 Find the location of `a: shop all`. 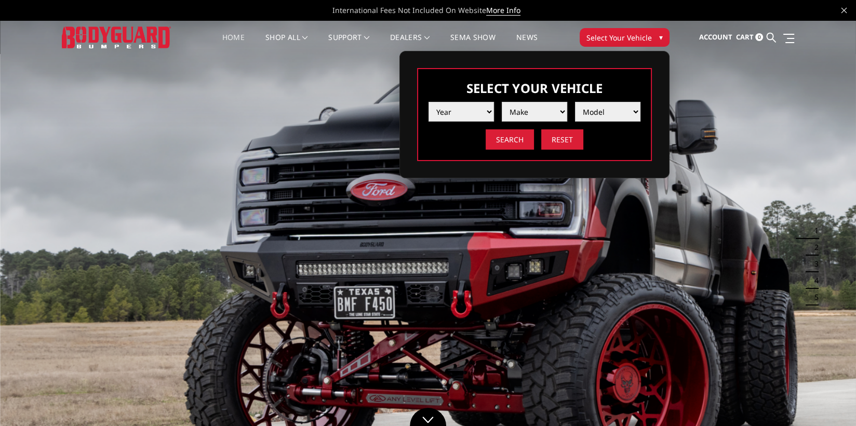

a: shop all is located at coordinates (286, 44).